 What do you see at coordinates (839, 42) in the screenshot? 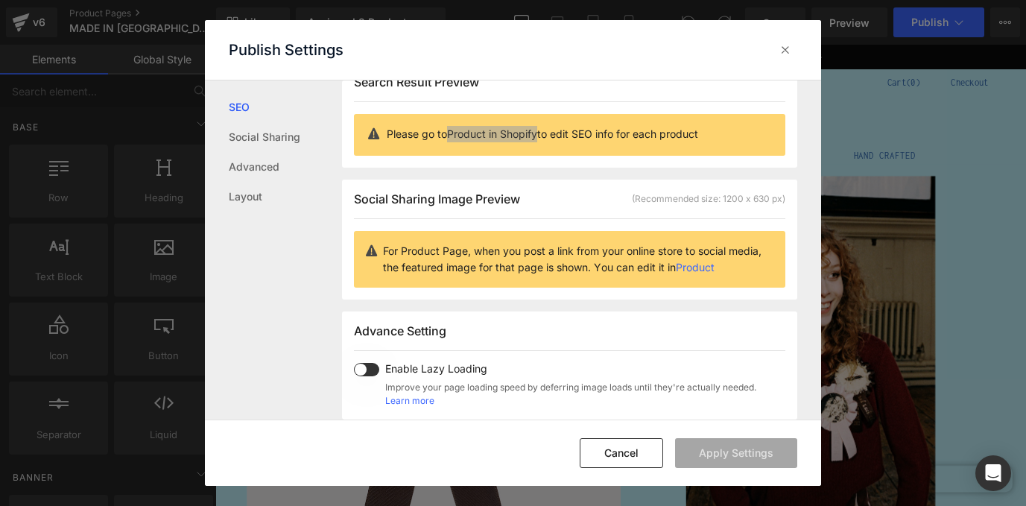
I see `button: Checkout` at bounding box center [839, 42].